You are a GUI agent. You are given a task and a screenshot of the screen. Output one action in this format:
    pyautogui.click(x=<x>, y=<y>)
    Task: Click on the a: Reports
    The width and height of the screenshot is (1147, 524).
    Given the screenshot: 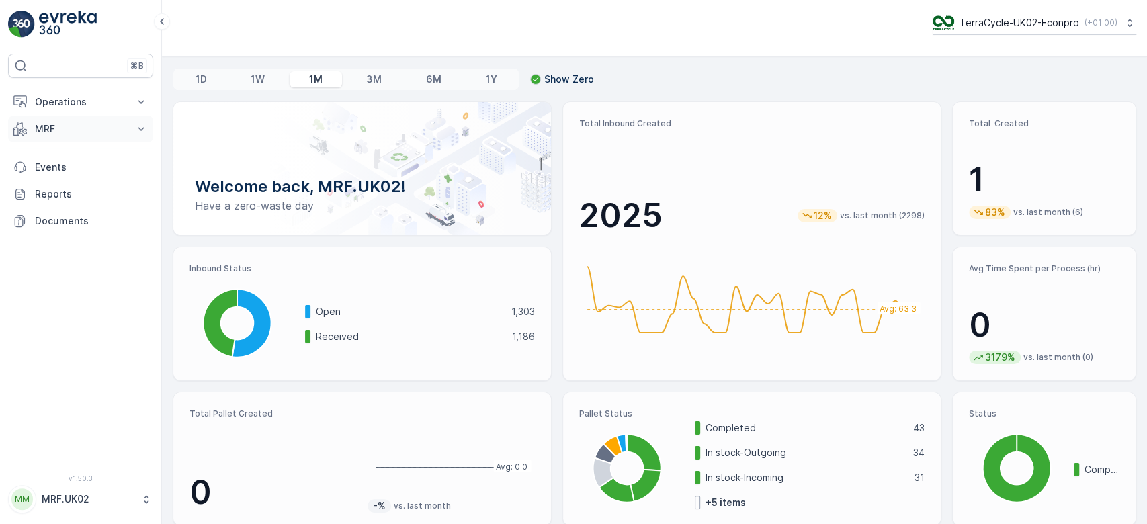 What is the action you would take?
    pyautogui.click(x=81, y=194)
    